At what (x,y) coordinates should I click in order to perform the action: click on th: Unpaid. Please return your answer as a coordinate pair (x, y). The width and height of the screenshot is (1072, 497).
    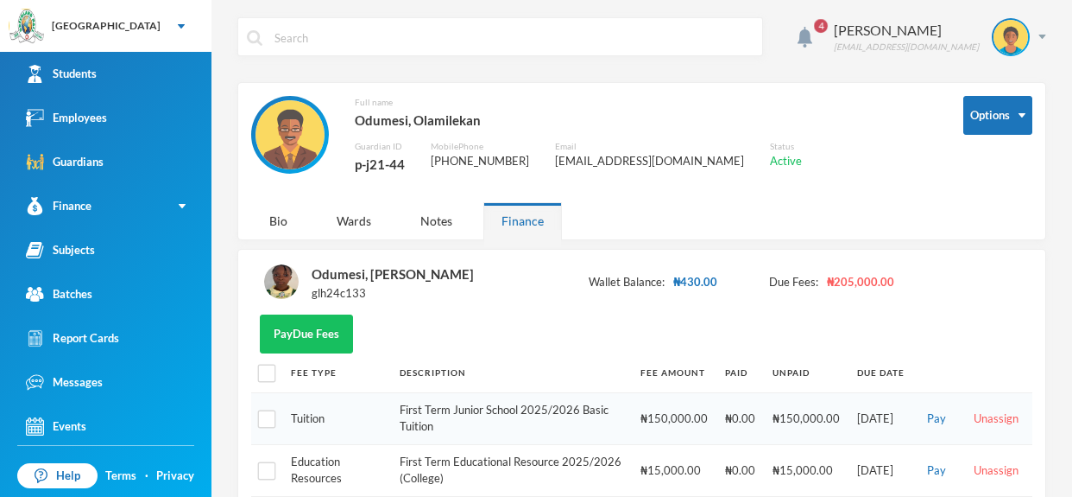
    Looking at the image, I should click on (807, 372).